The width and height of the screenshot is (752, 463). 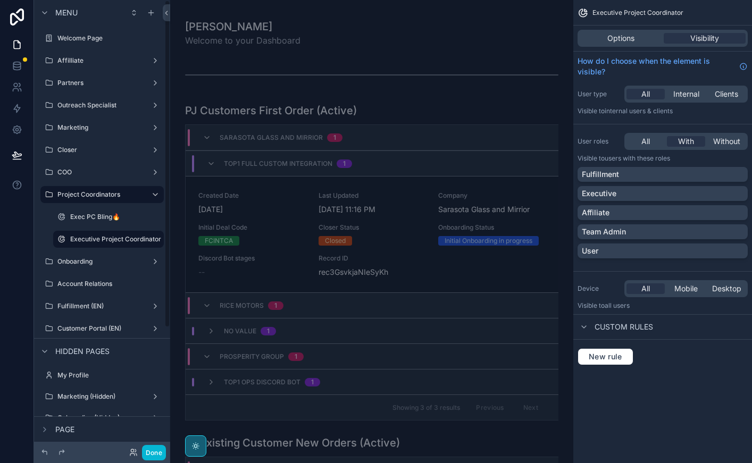 I want to click on span: How do I choose when the element is visible?, so click(x=656, y=66).